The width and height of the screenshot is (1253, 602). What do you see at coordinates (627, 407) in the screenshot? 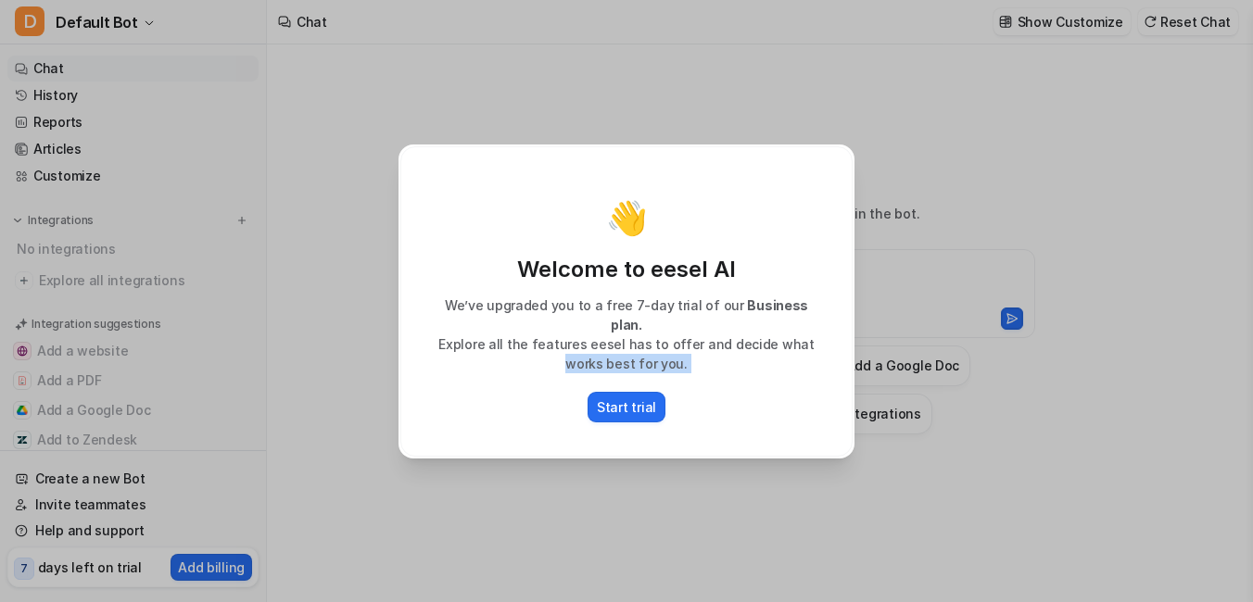
I see `p: Start trial` at bounding box center [627, 407].